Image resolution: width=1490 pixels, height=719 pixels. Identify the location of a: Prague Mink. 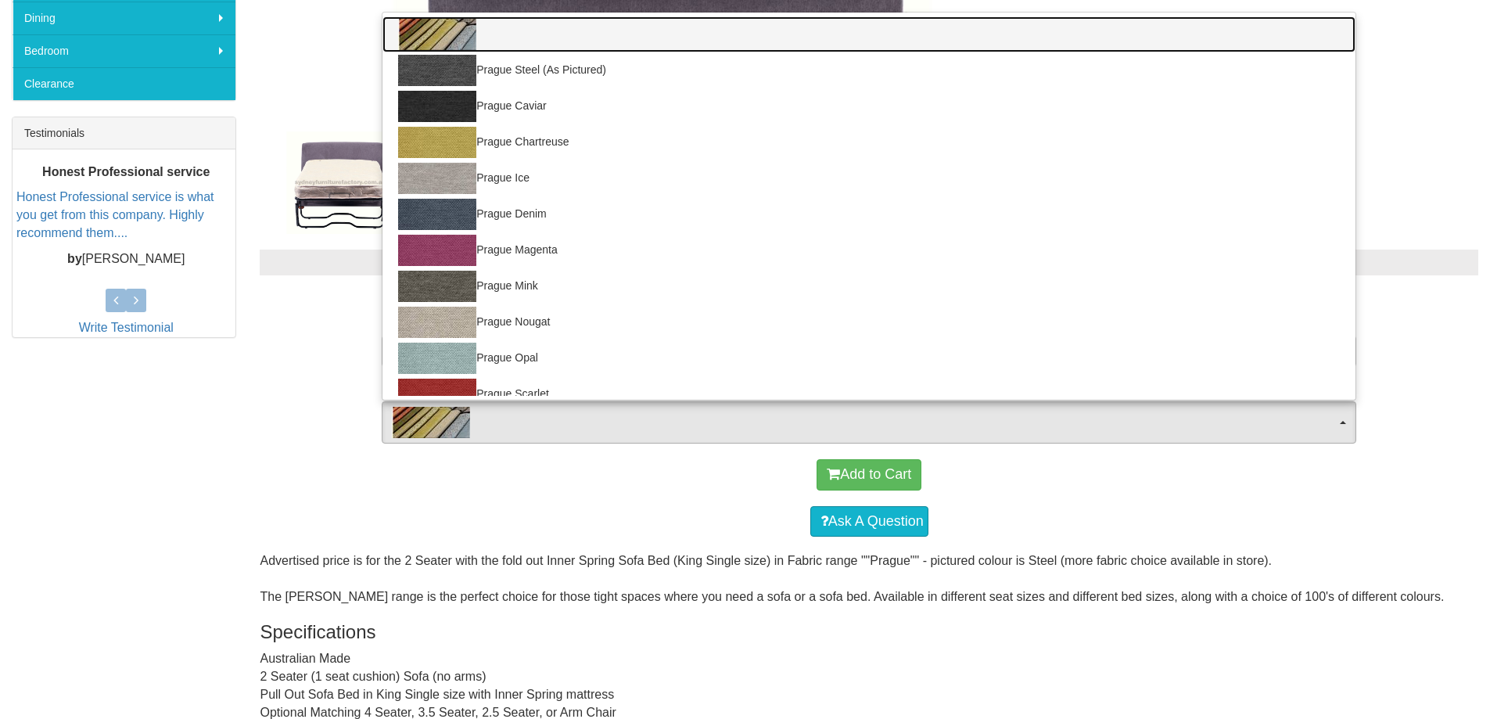
(869, 286).